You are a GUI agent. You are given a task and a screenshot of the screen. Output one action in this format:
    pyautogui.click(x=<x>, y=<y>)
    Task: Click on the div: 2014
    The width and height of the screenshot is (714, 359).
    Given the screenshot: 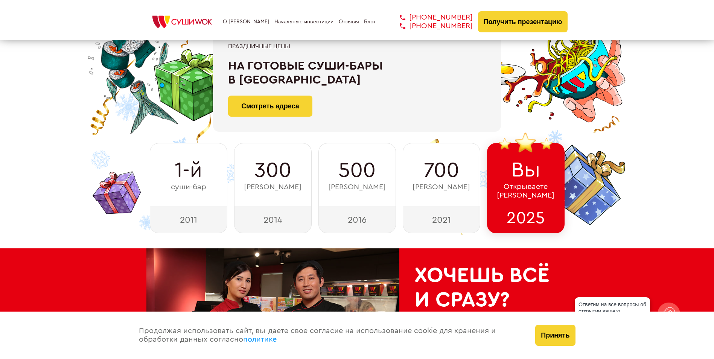 What is the action you would take?
    pyautogui.click(x=273, y=220)
    